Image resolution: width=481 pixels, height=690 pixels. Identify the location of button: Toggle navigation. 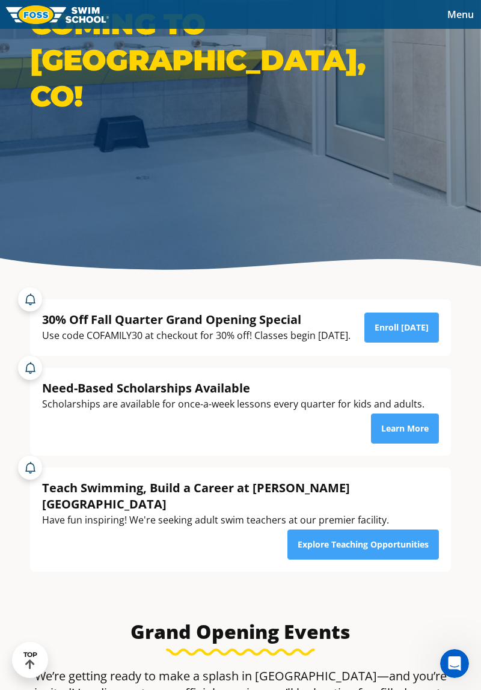
(460, 14).